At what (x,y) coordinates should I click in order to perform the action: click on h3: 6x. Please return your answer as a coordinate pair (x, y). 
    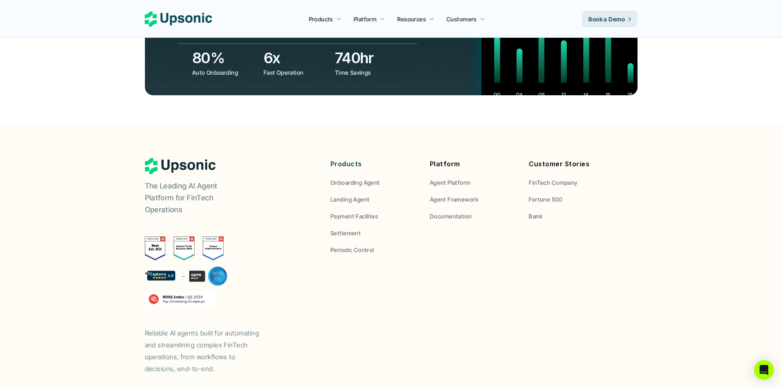
    Looking at the image, I should click on (297, 58).